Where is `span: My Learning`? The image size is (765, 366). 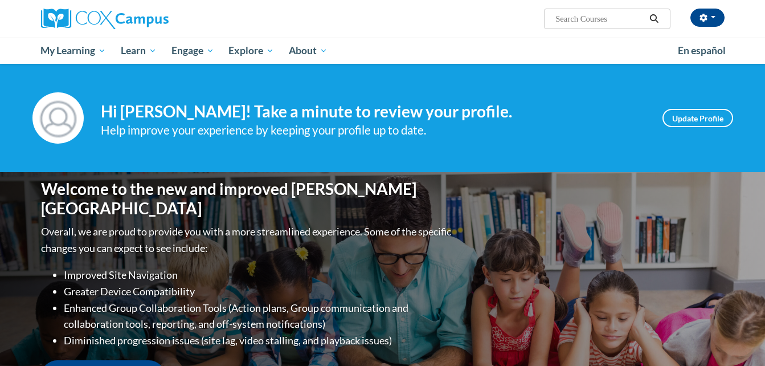 span: My Learning is located at coordinates (73, 51).